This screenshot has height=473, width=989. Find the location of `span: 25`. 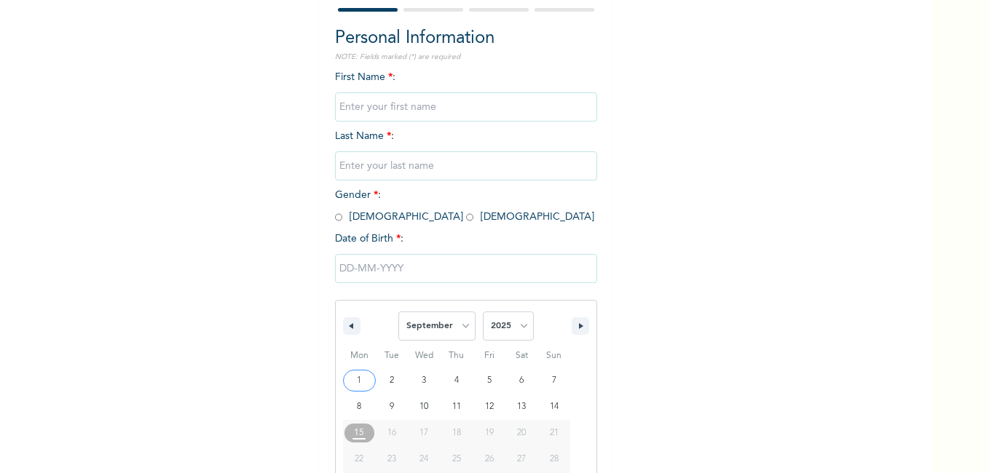

span: 25 is located at coordinates (457, 460).